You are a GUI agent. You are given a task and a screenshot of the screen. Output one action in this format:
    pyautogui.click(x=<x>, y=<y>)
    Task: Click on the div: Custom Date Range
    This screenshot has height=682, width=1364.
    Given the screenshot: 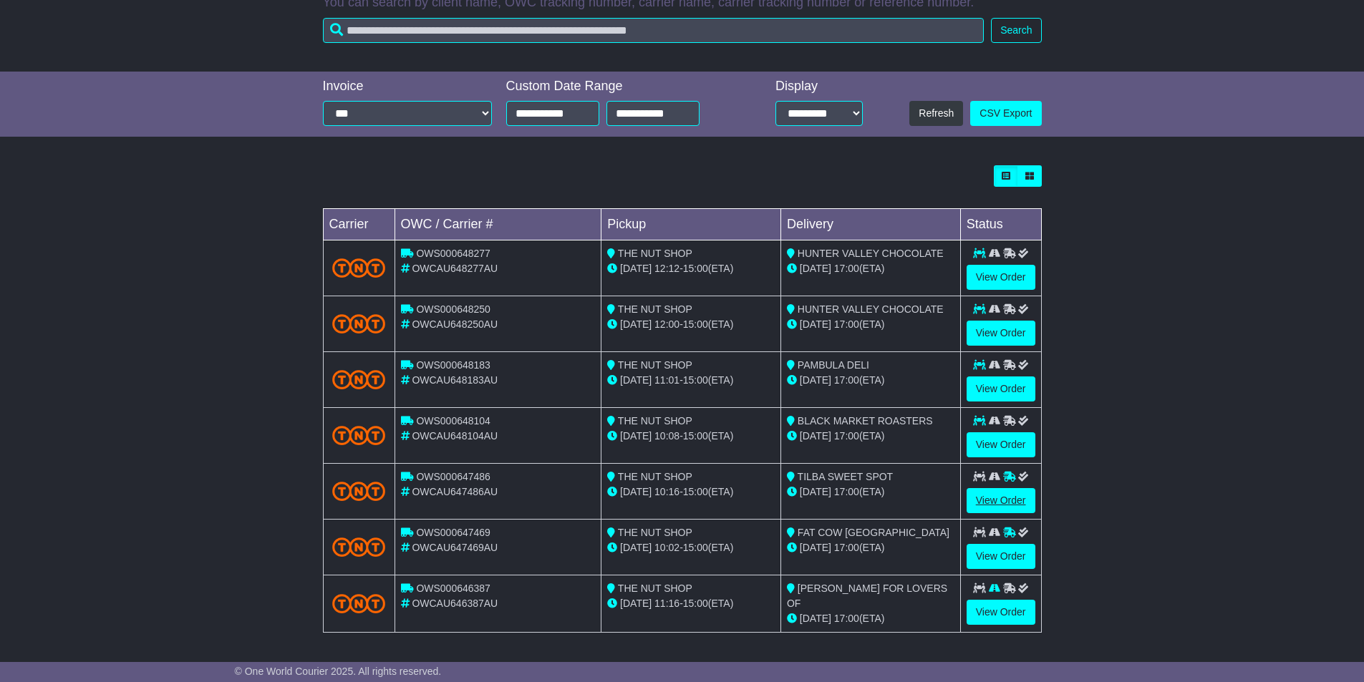 What is the action you would take?
    pyautogui.click(x=621, y=87)
    